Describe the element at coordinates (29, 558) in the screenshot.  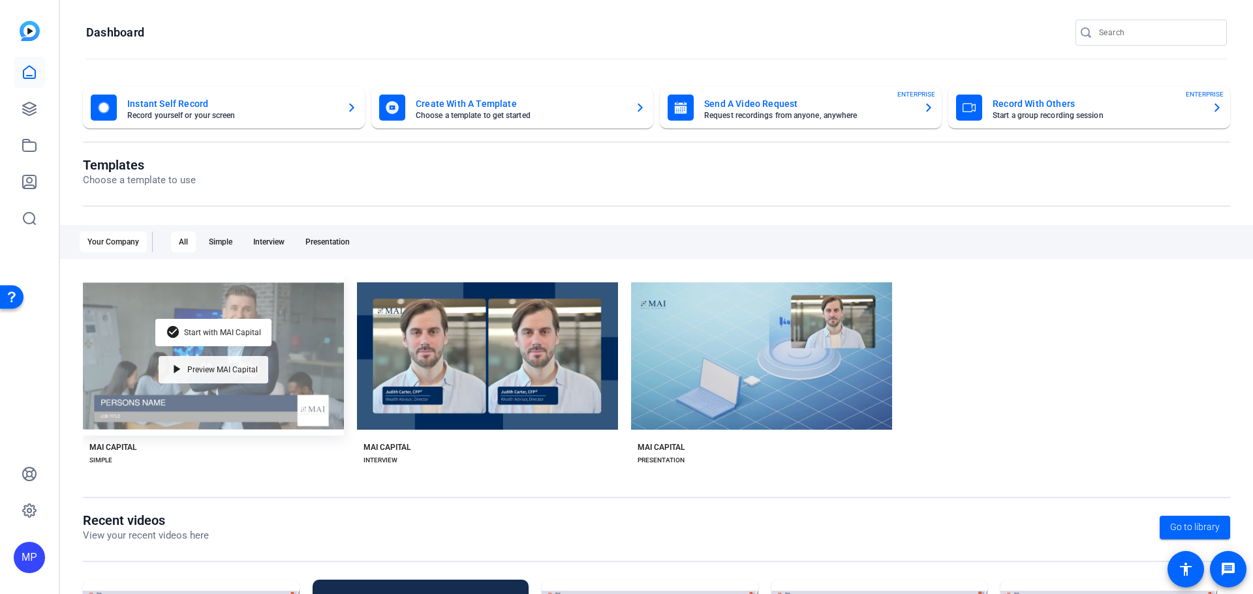
I see `div: MP` at that location.